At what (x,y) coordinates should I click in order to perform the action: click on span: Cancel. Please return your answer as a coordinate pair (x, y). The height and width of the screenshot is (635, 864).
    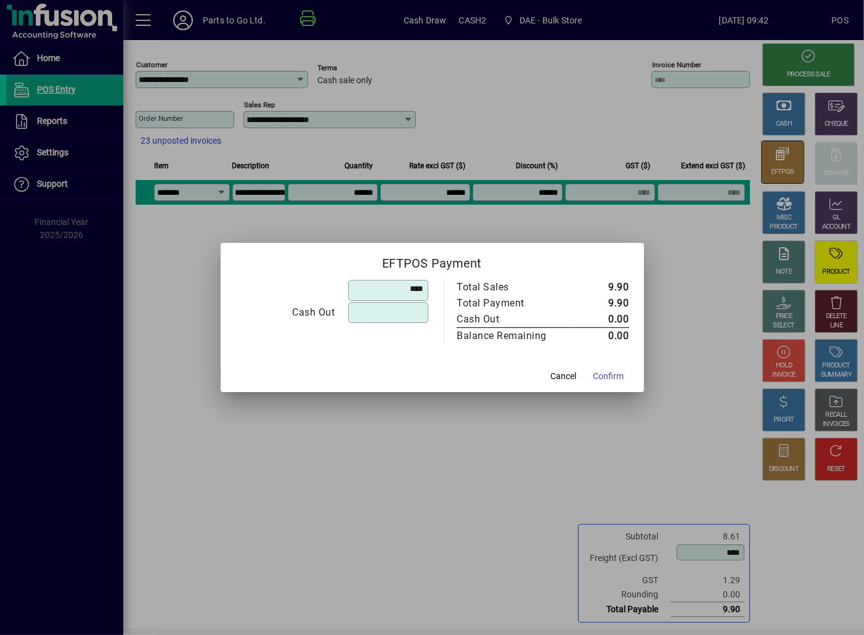
    Looking at the image, I should click on (564, 376).